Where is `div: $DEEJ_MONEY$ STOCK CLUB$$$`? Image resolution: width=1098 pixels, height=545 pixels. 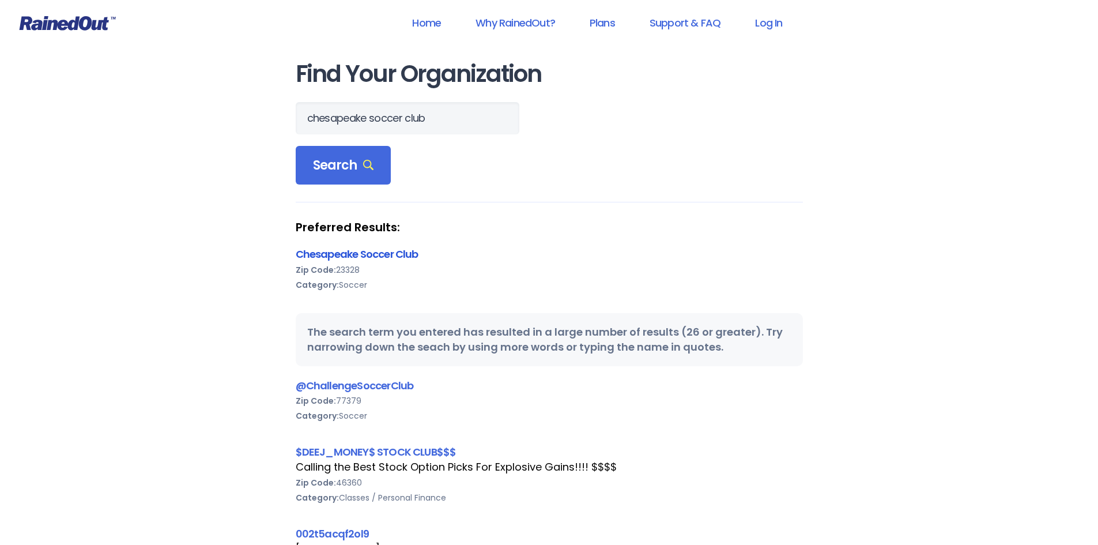 div: $DEEJ_MONEY$ STOCK CLUB$$$ is located at coordinates (549, 451).